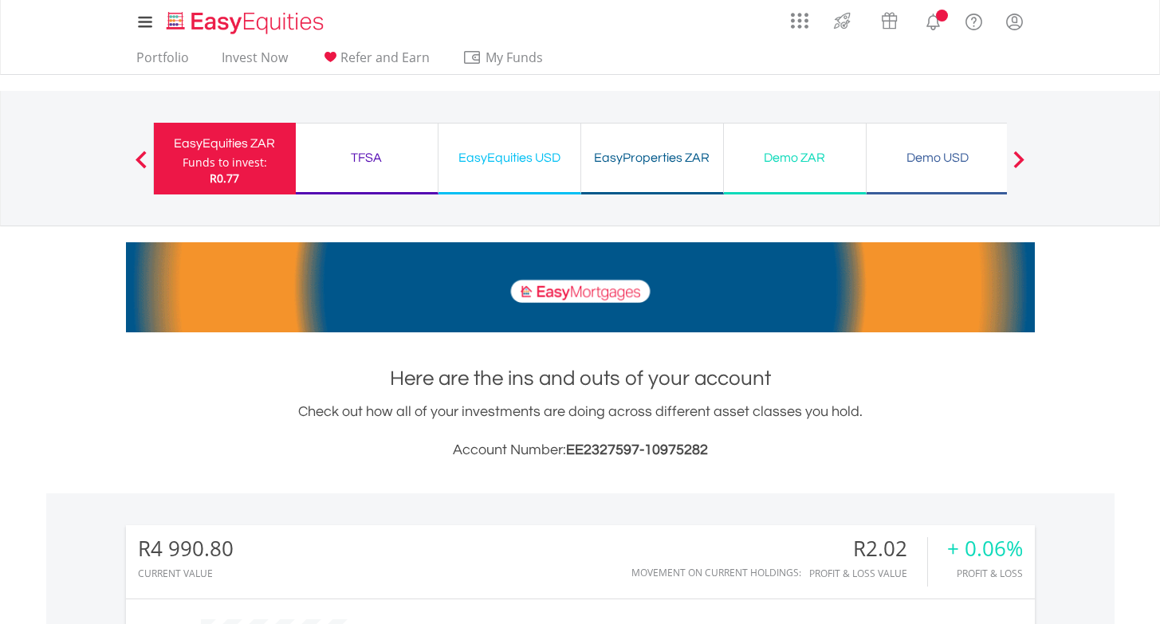  Describe the element at coordinates (889, 21) in the screenshot. I see `img: vouchers-v2.svg` at that location.